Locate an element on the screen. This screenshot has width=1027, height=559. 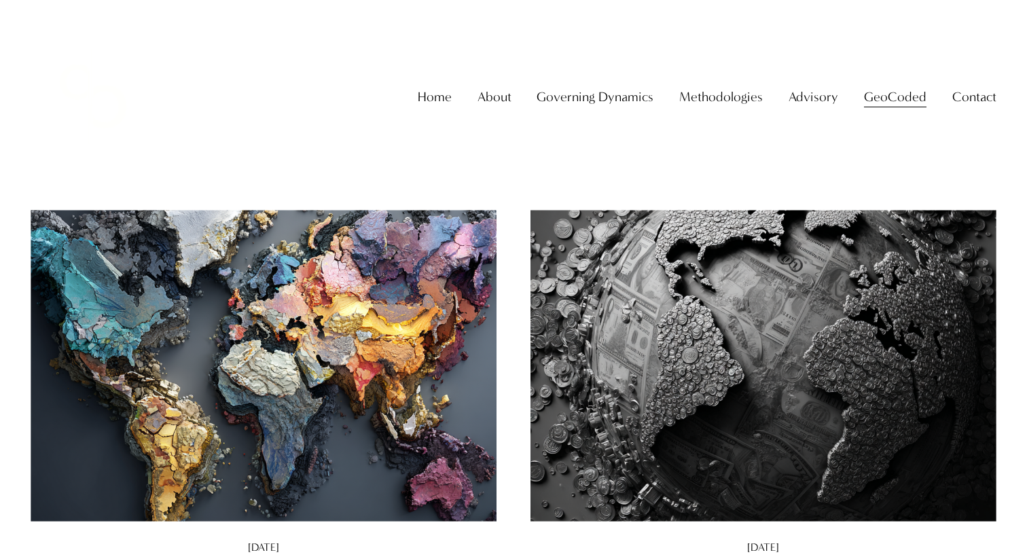
img: GeoCoded Special Report: The Geopolitics of Rare Earths (August 2025) is located at coordinates (264, 365).